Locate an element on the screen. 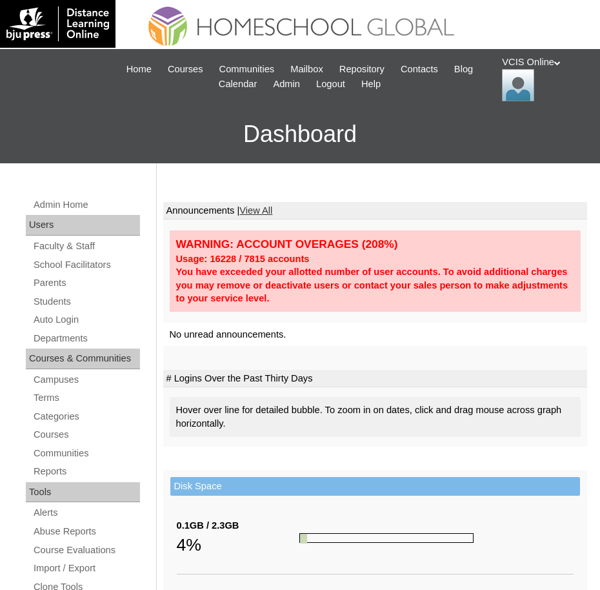 The width and height of the screenshot is (600, 590). span: Calendar is located at coordinates (238, 84).